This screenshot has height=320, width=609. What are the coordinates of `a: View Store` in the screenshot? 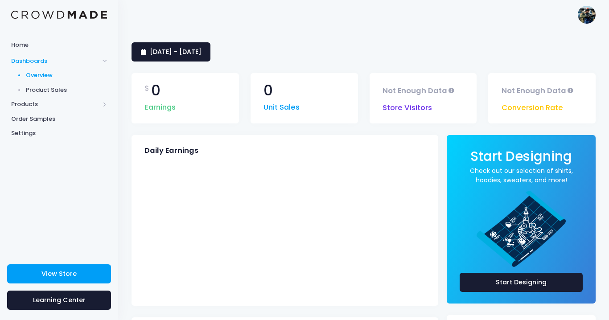 It's located at (59, 274).